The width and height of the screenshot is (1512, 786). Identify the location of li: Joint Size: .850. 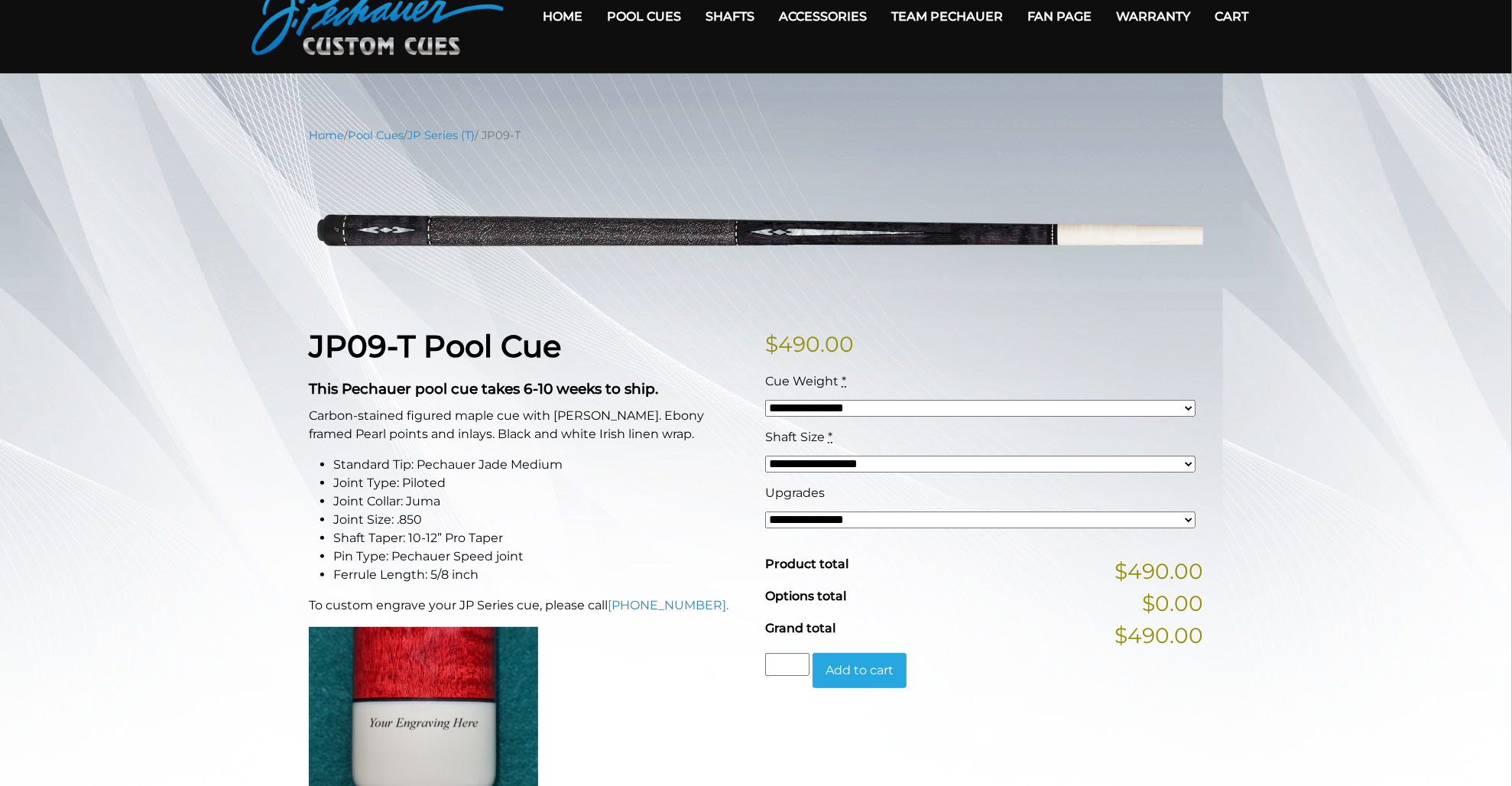
(539, 520).